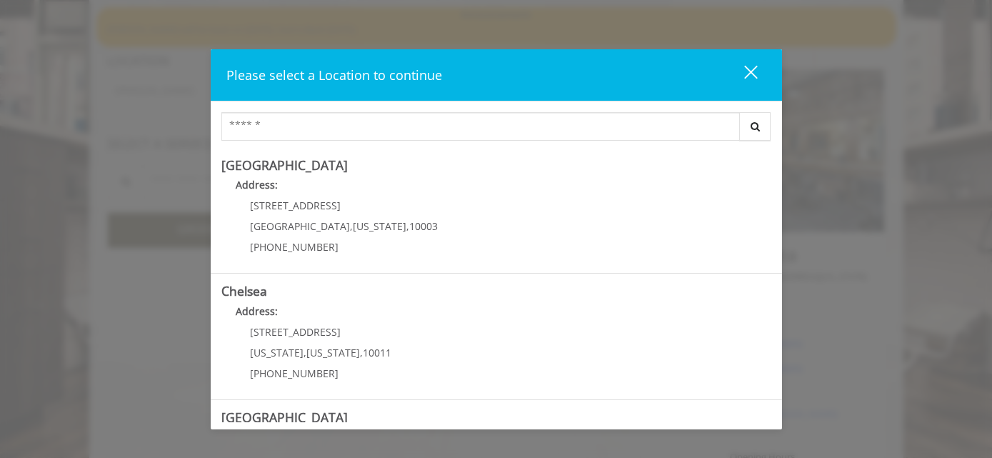  What do you see at coordinates (244, 291) in the screenshot?
I see `b: Chelsea` at bounding box center [244, 291].